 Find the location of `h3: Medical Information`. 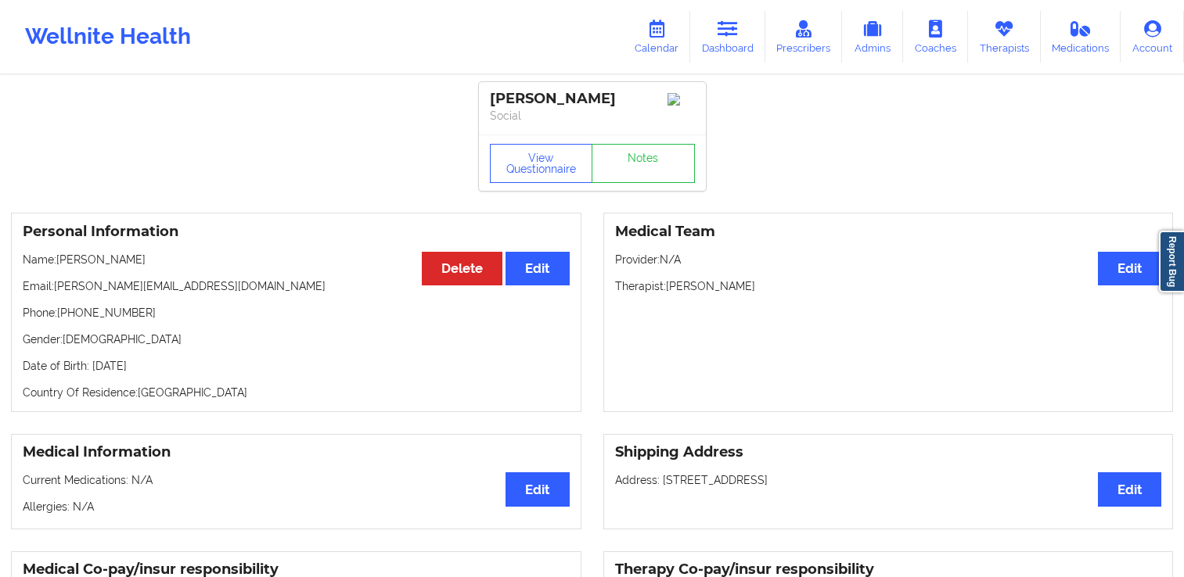

h3: Medical Information is located at coordinates (296, 452).